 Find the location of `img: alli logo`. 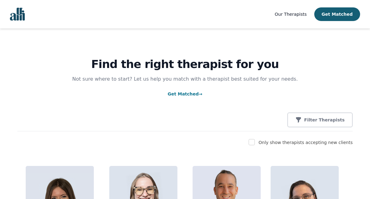

img: alli logo is located at coordinates (17, 14).